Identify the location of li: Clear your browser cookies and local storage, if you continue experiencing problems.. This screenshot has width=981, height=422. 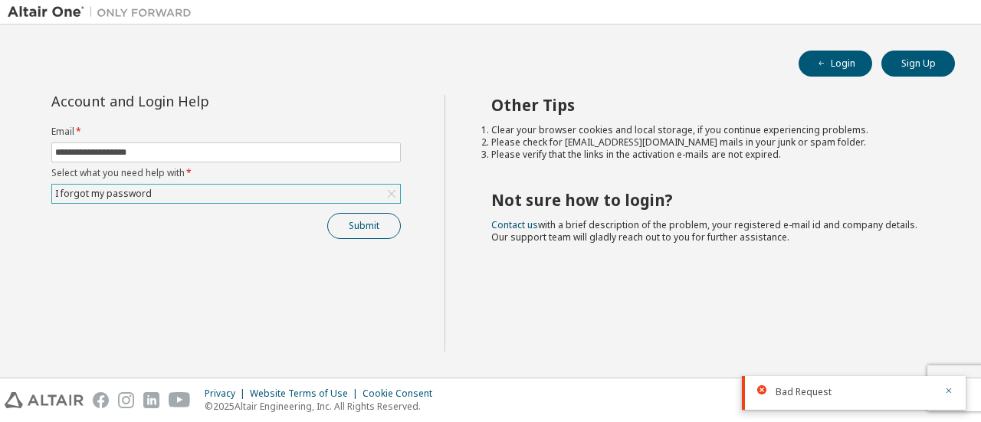
(709, 130).